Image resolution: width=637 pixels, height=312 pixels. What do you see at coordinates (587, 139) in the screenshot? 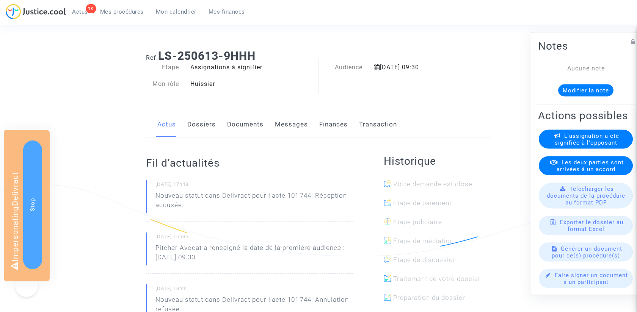
I see `span: L'assignation a été signifiée à l'opposant` at bounding box center [587, 139].